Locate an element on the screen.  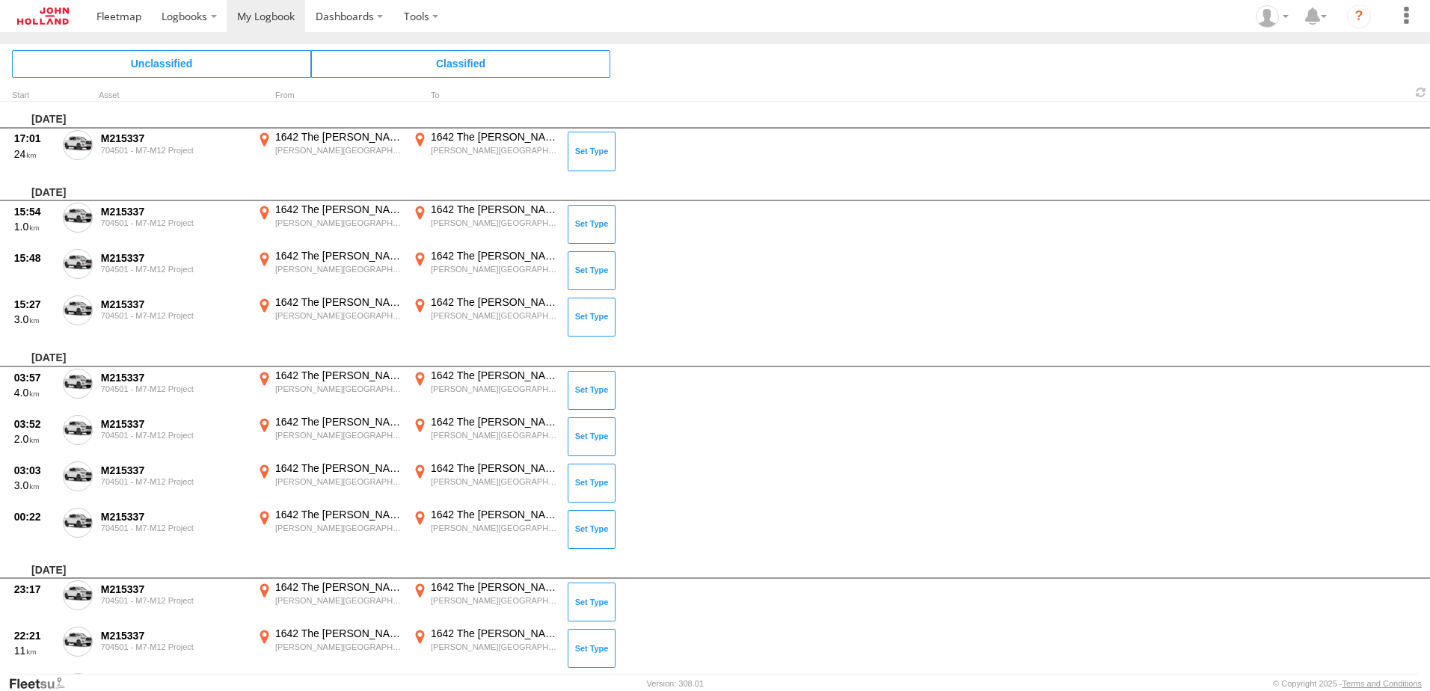
a: Terms and Conditions is located at coordinates (1382, 683).